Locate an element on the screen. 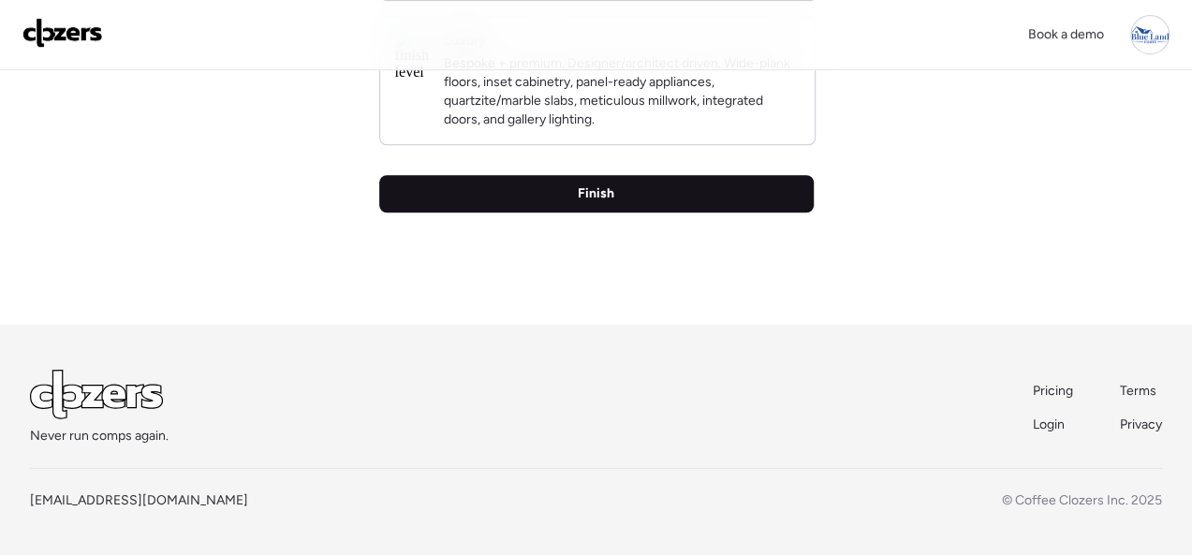 The width and height of the screenshot is (1192, 555). span: Finish is located at coordinates (596, 194).